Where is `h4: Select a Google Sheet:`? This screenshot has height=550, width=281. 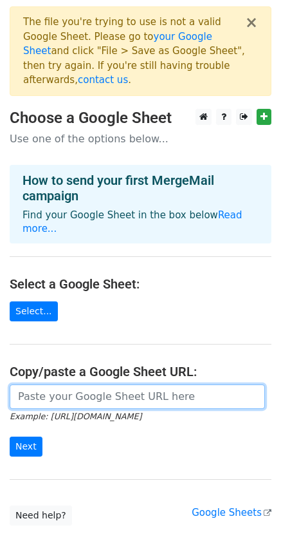
h4: Select a Google Sheet: is located at coordinates (140, 284).